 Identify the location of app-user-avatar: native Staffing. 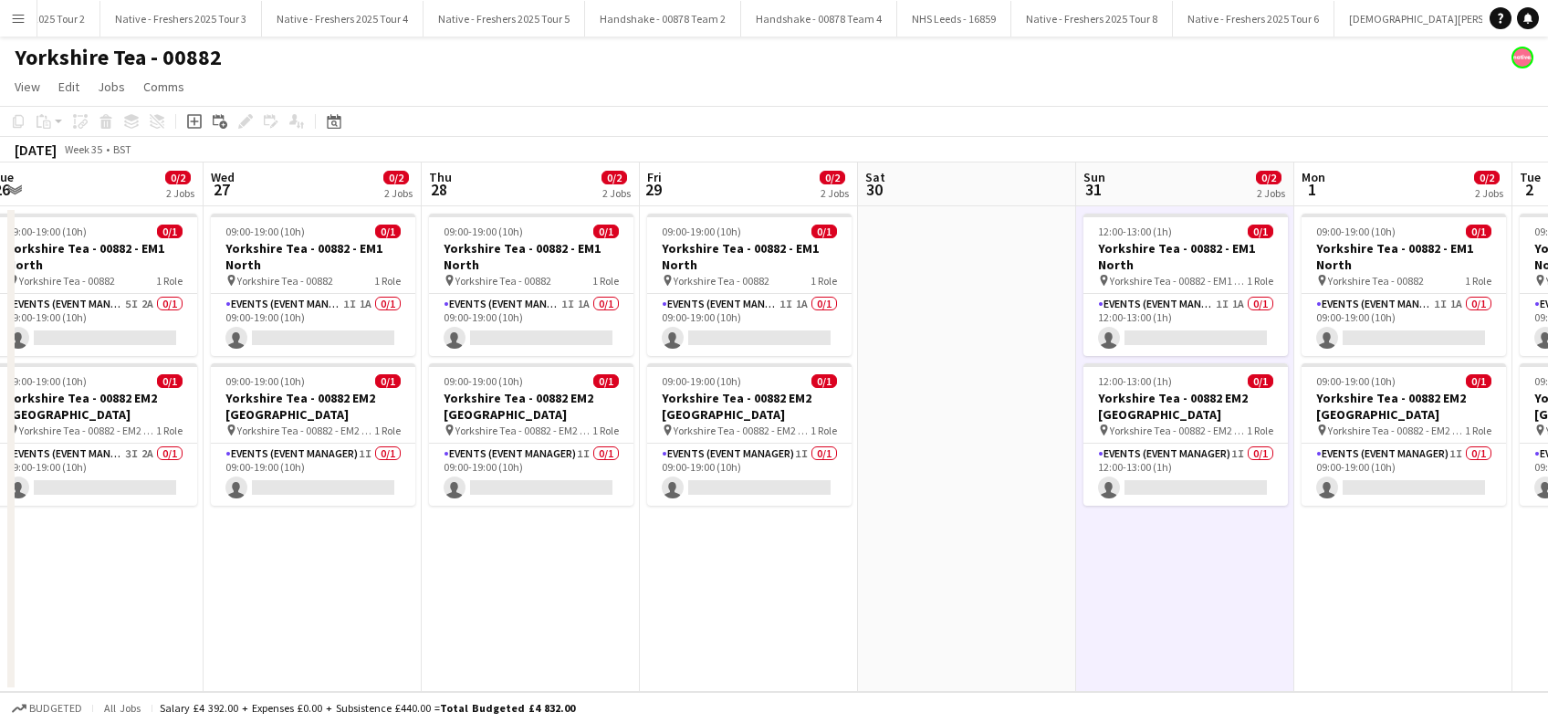
(1522, 57).